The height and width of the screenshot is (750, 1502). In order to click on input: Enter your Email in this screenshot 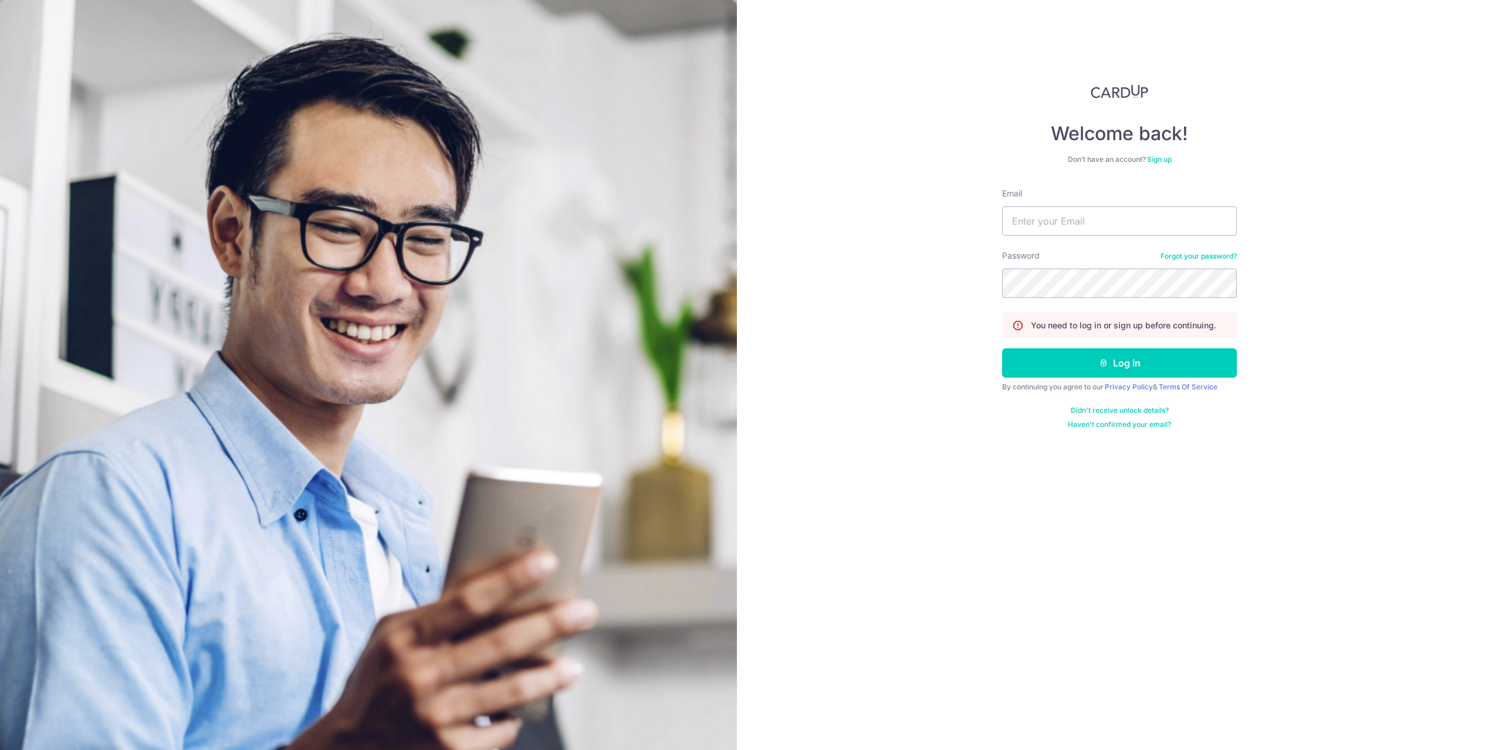, I will do `click(1119, 221)`.